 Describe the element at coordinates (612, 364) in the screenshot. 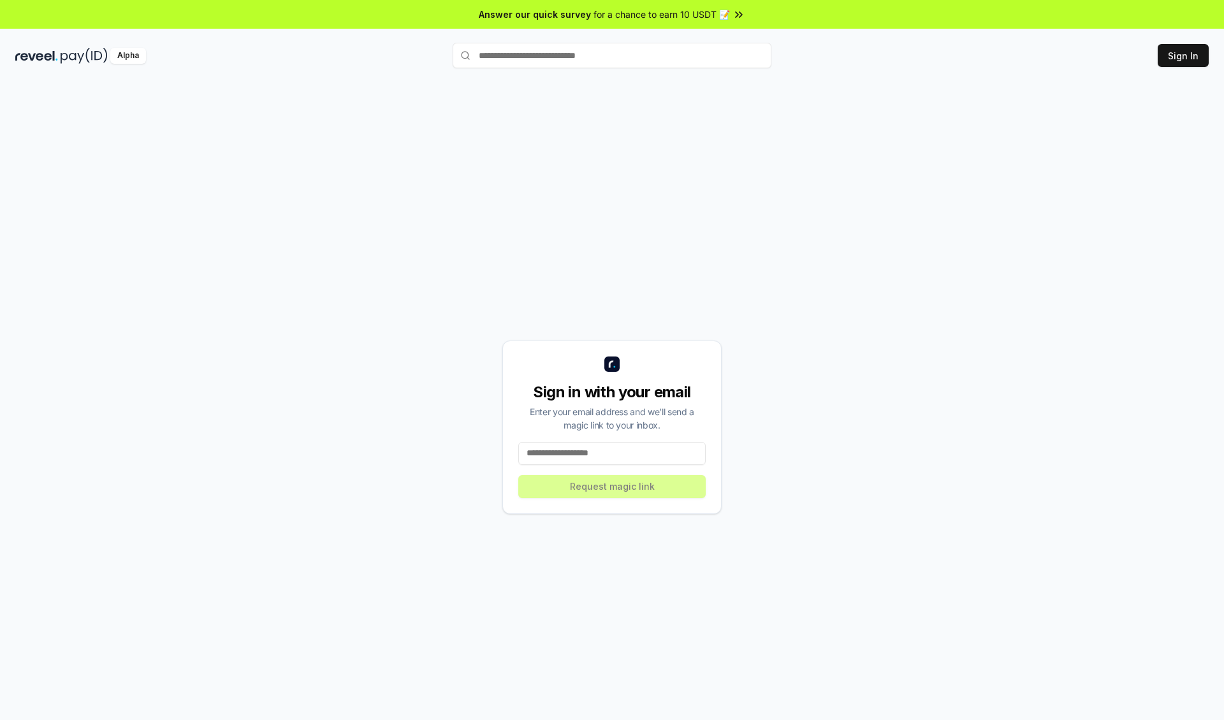

I see `img: logo_small` at that location.